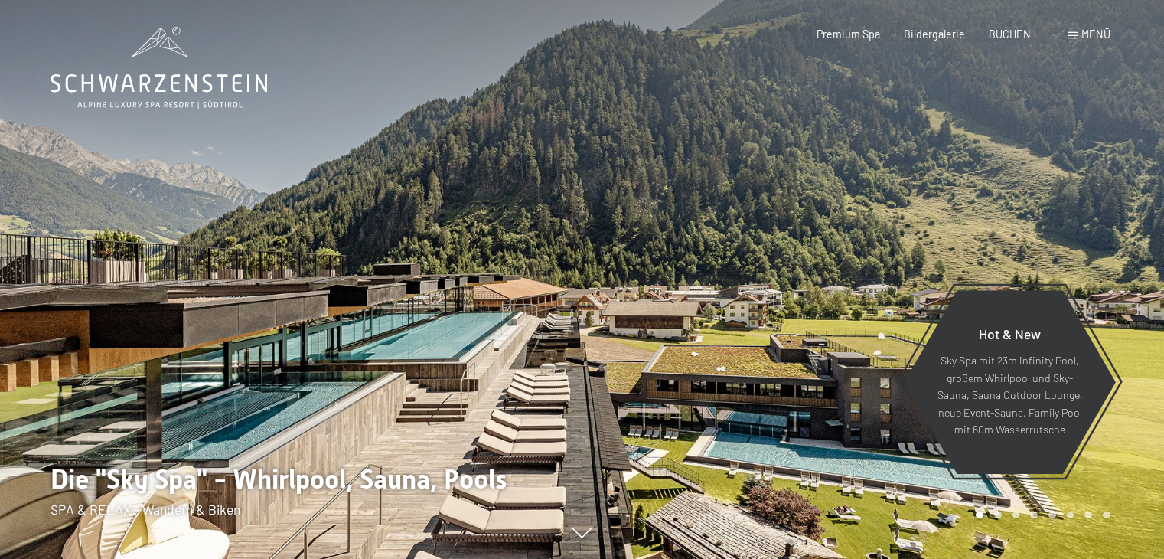 The width and height of the screenshot is (1164, 559). What do you see at coordinates (1010, 382) in the screenshot?
I see `a: Hot & New Sky Spa mit 23m Infinity Pool, großem Whirlpool und Sky-Sauna, Sauna Outdoor Lounge, ne...` at bounding box center [1010, 382].